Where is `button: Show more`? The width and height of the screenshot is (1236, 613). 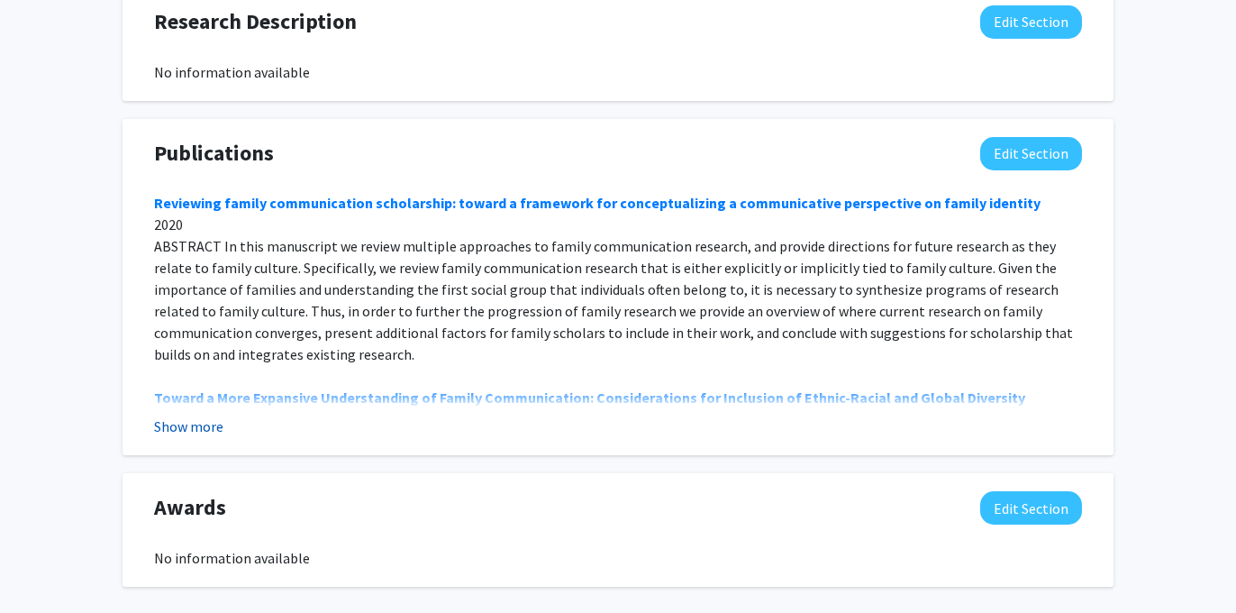 button: Show more is located at coordinates (188, 426).